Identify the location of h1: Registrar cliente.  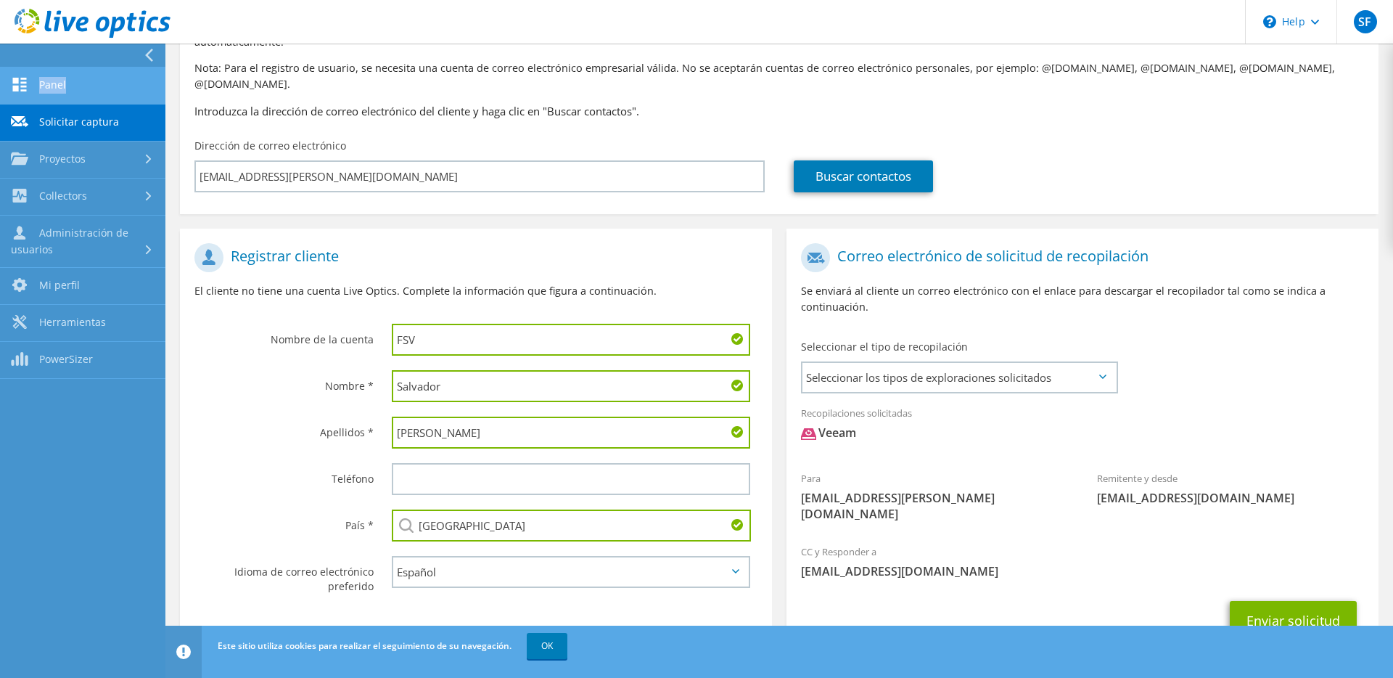
(472, 258).